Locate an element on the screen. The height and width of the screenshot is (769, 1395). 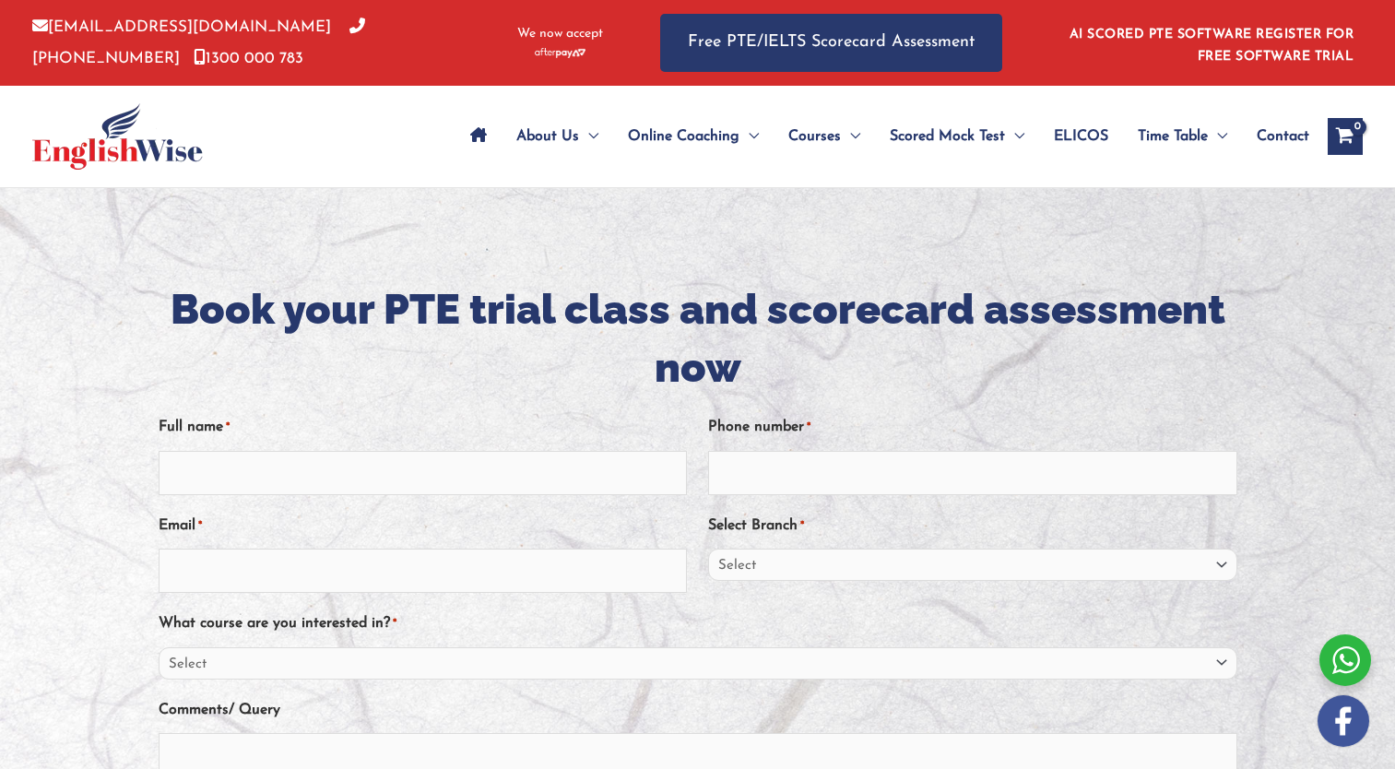
span: We now accept is located at coordinates (560, 34).